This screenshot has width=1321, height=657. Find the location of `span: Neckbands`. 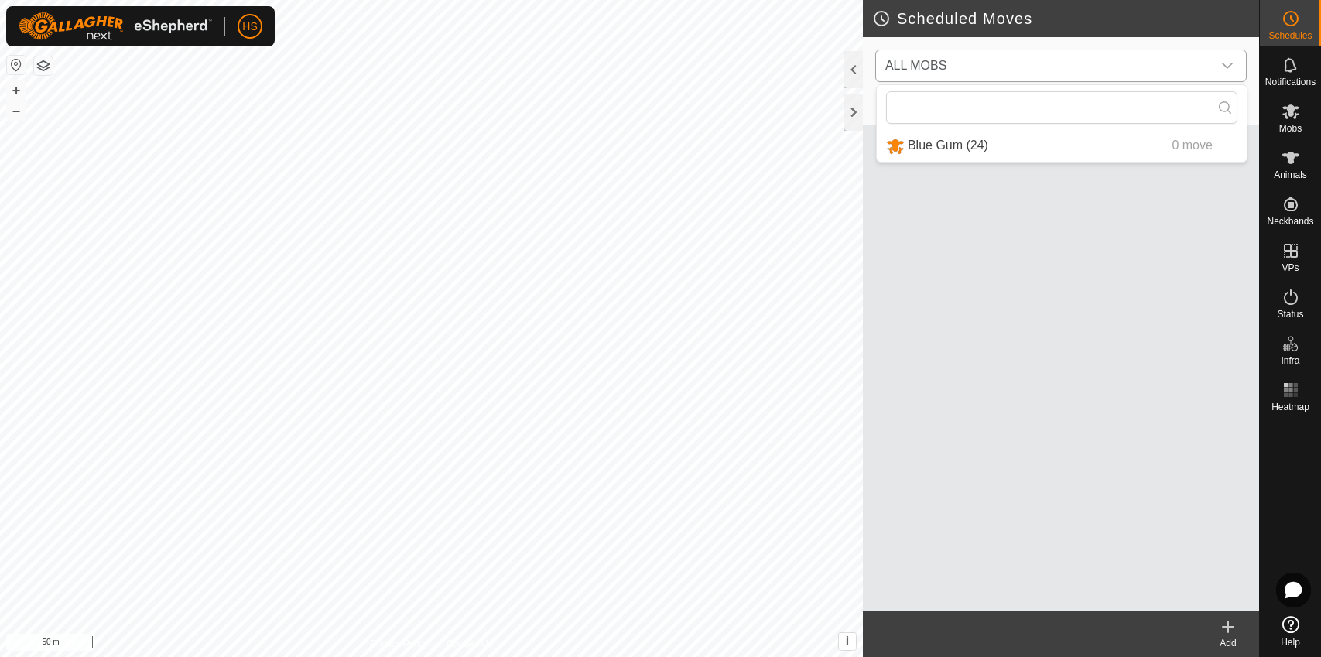

span: Neckbands is located at coordinates (1290, 221).